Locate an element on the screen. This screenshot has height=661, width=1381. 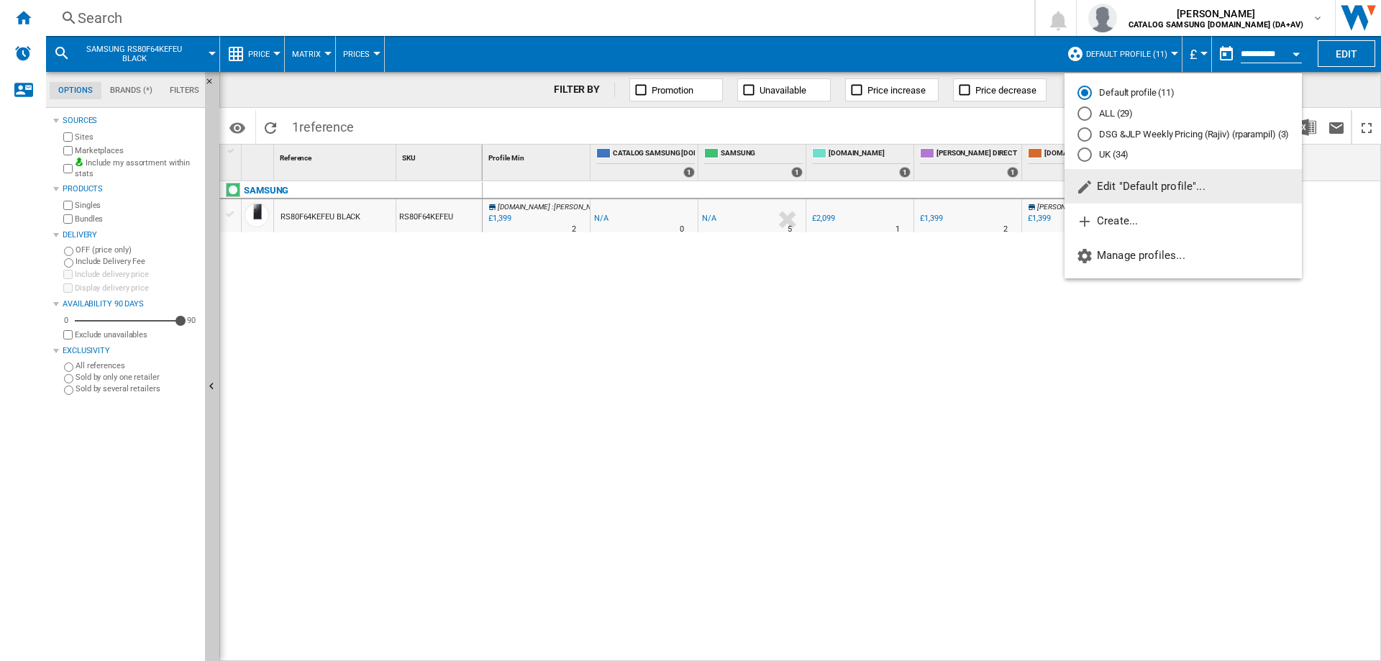
span: Edit "Default profile"... is located at coordinates (1141, 186).